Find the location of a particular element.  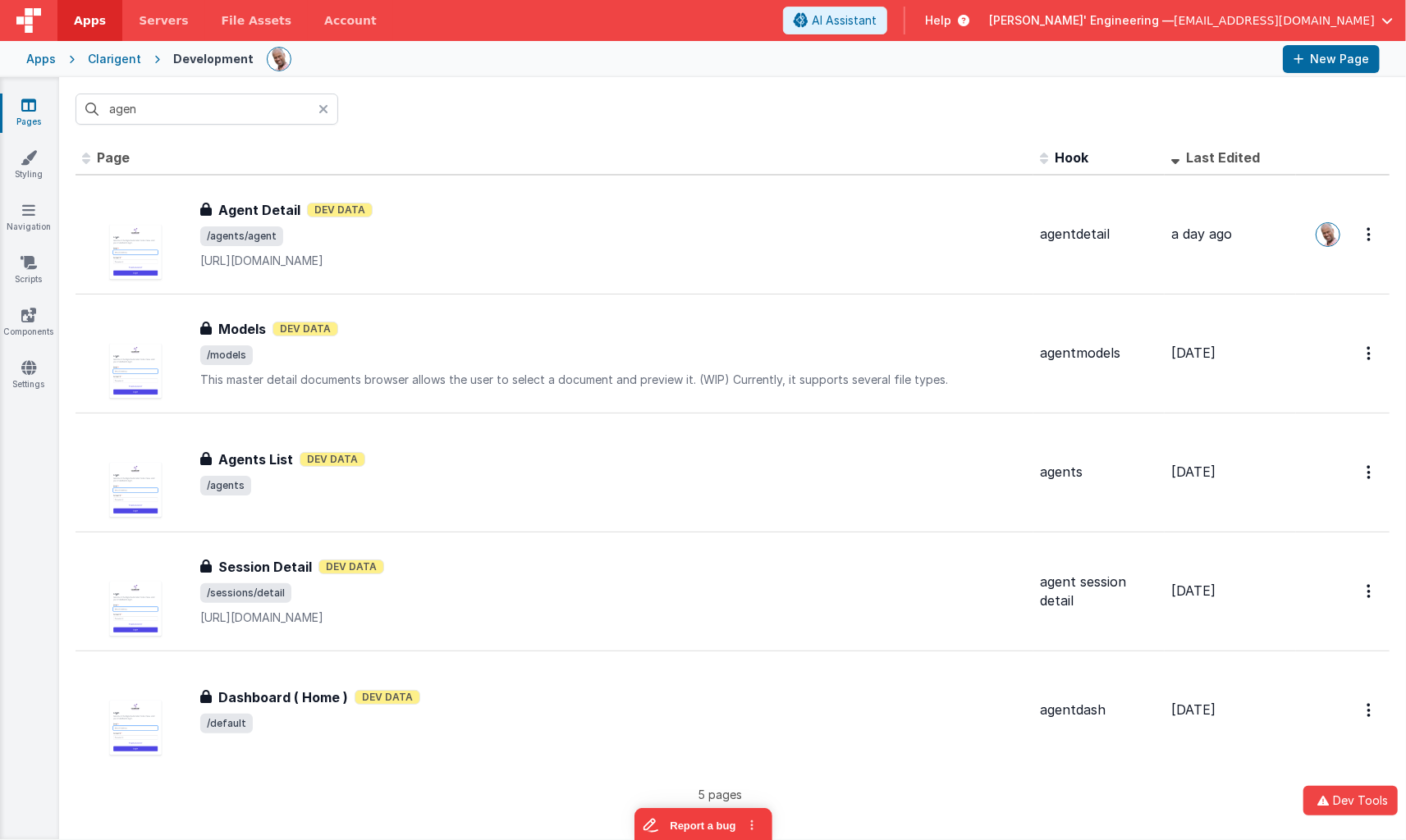

h3: Agents List is located at coordinates (255, 459).